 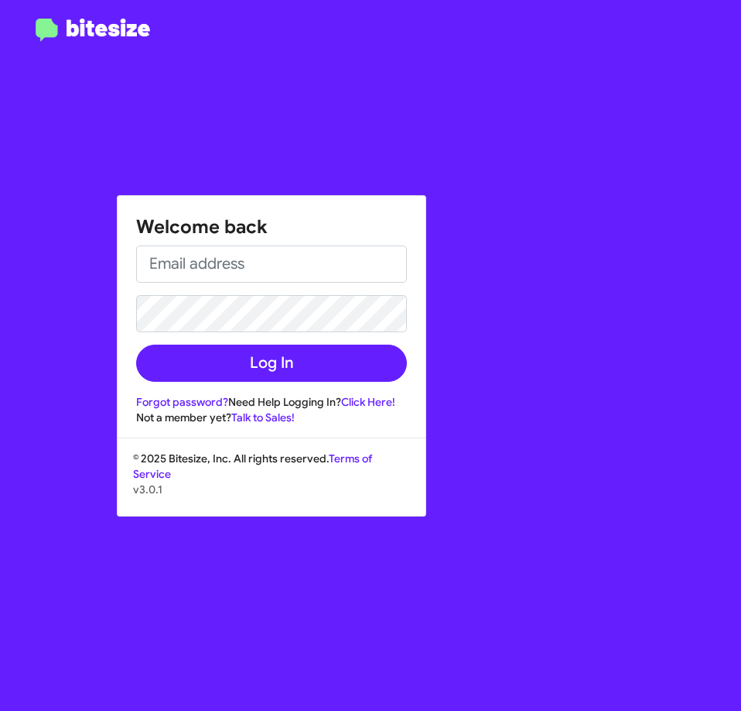 What do you see at coordinates (272, 483) in the screenshot?
I see `div: © 2025 Bitesize, Inc. All rights reserved.` at bounding box center [272, 483].